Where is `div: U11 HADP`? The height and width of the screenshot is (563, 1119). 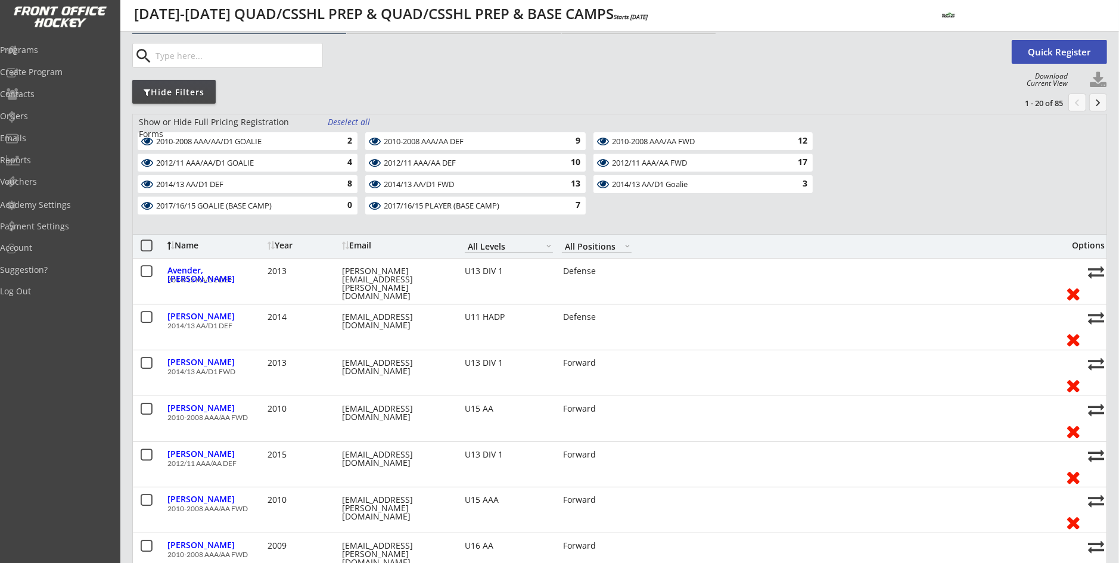 div: U11 HADP is located at coordinates (509, 317).